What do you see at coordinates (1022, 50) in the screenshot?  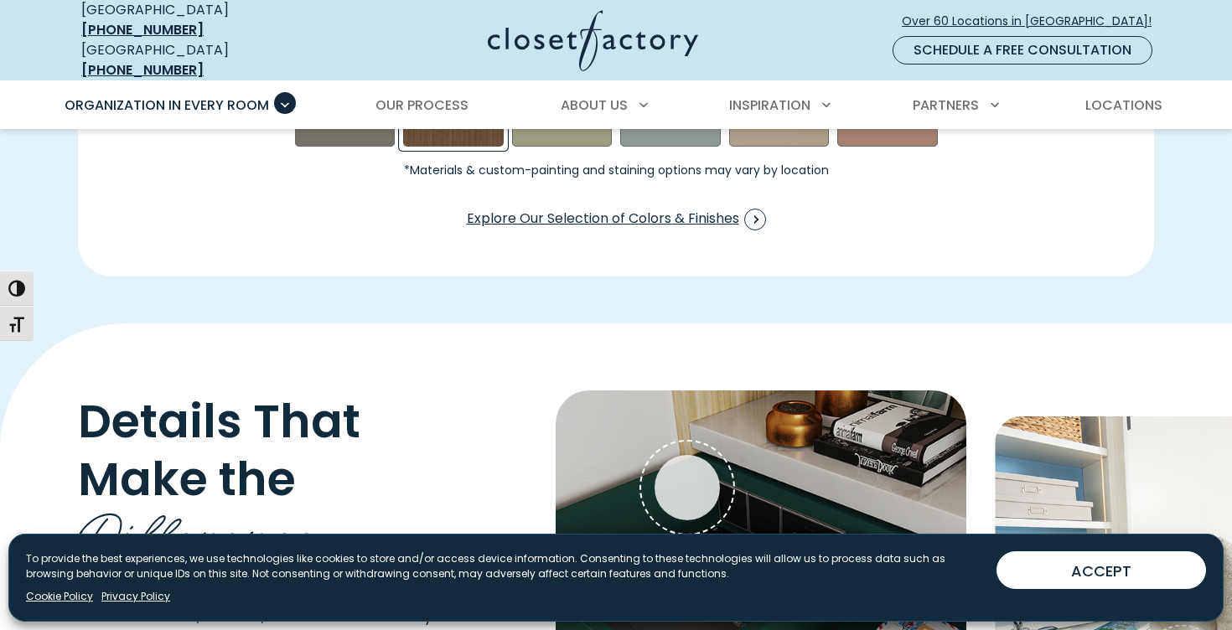 I see `a: Schedule a Free Consultation` at bounding box center [1022, 50].